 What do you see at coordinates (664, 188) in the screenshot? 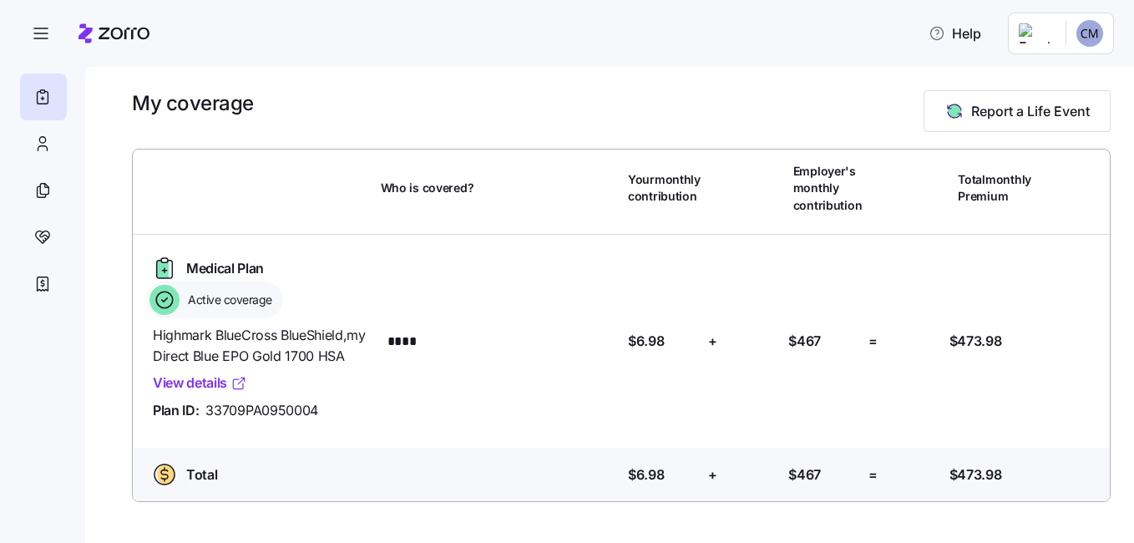
I see `span: Your monthly contribution` at bounding box center [664, 188].